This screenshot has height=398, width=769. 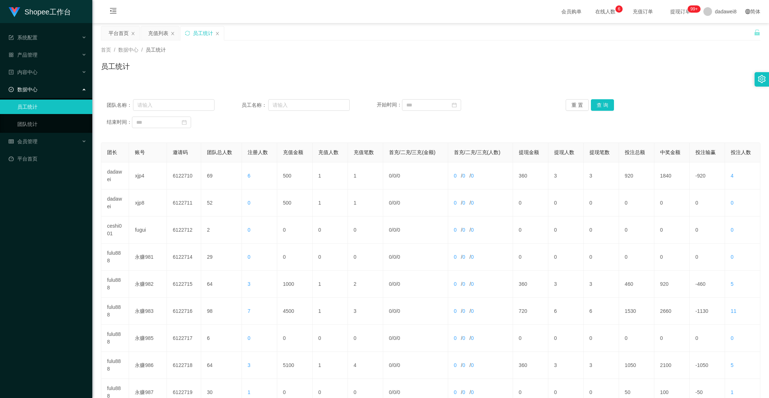 What do you see at coordinates (106, 50) in the screenshot?
I see `span: 首页` at bounding box center [106, 50].